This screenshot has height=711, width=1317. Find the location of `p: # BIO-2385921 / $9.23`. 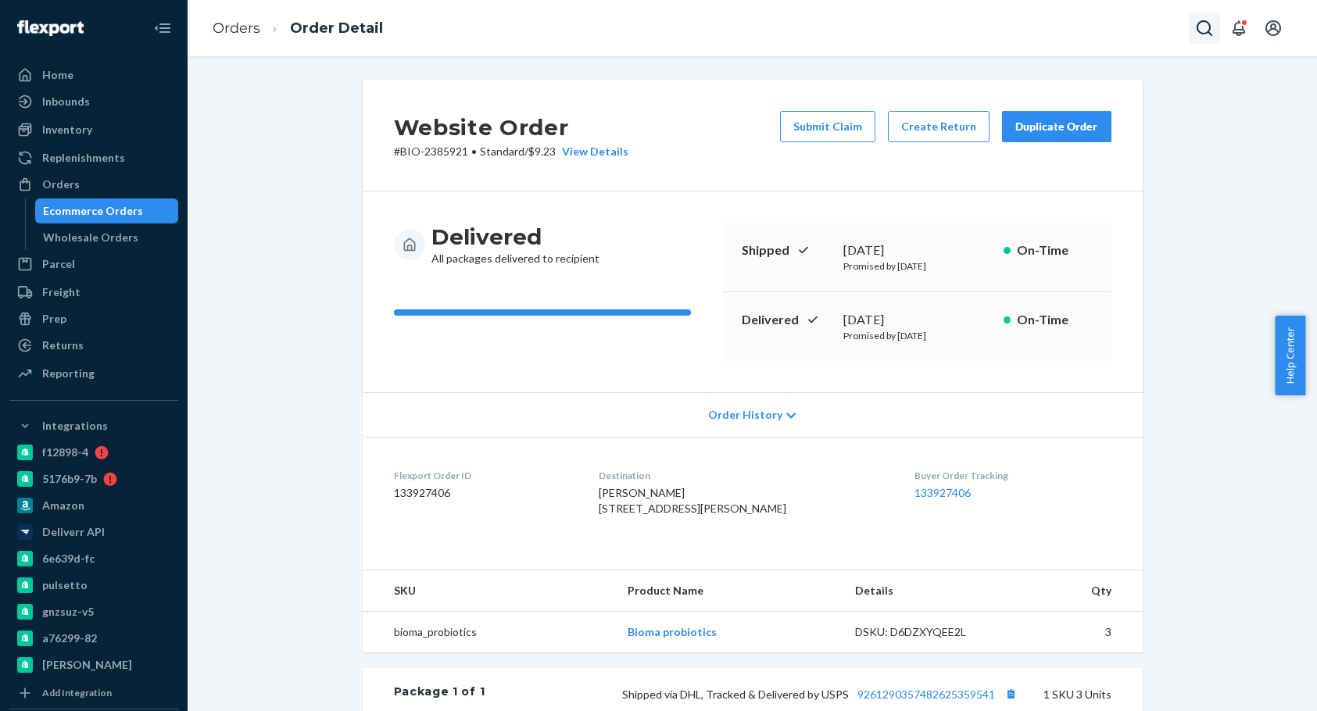

p: # BIO-2385921 / $9.23 is located at coordinates (511, 152).